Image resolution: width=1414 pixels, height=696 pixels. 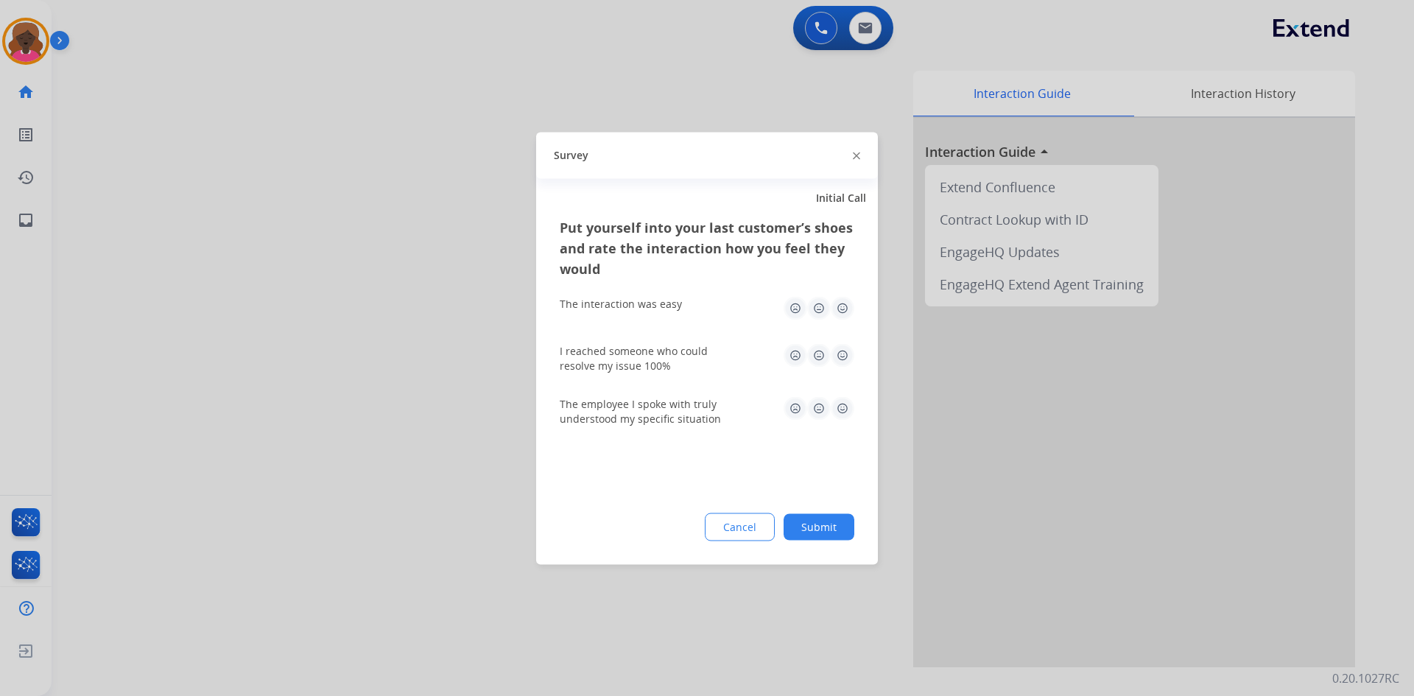 What do you see at coordinates (739, 526) in the screenshot?
I see `button: Cancel` at bounding box center [739, 526].